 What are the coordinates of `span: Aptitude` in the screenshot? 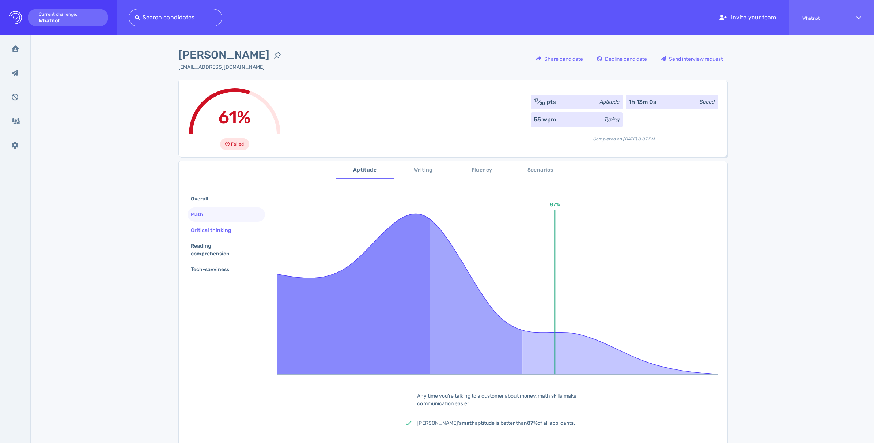 It's located at (365, 170).